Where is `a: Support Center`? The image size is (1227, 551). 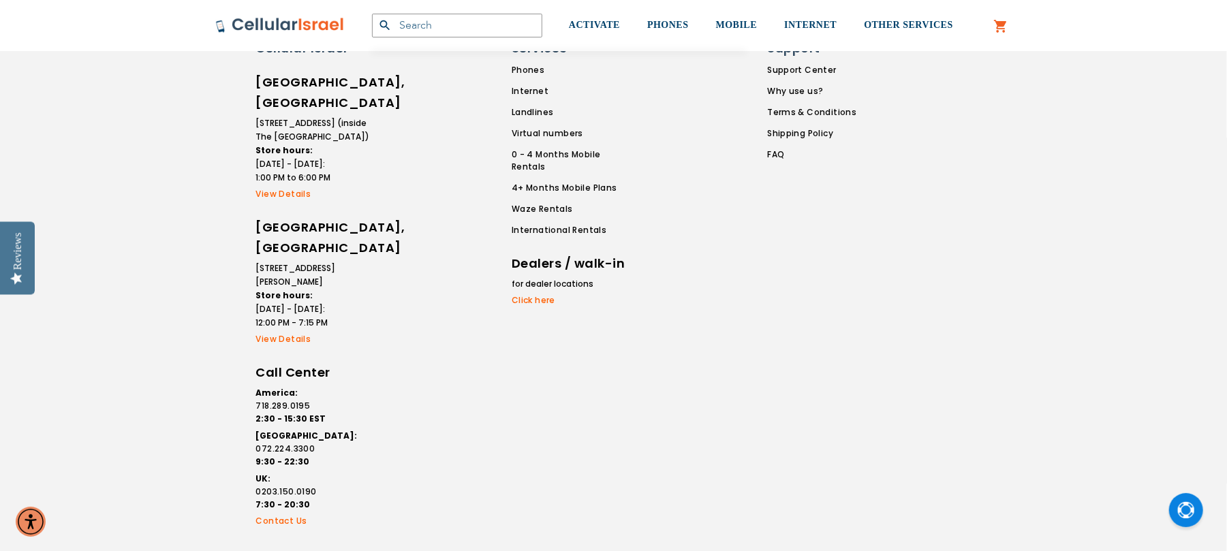 a: Support Center is located at coordinates (811, 70).